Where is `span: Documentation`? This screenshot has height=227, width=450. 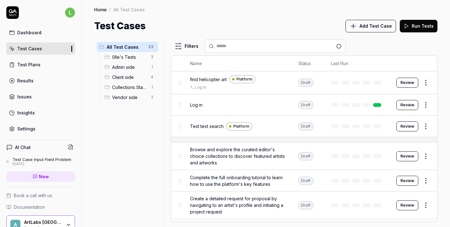 span: Documentation is located at coordinates (29, 207).